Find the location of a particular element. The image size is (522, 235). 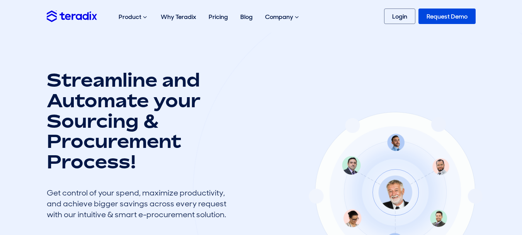

div: Get control of your spend, maximize productivity, and achieve bigger savings across every request... is located at coordinates (139, 203).